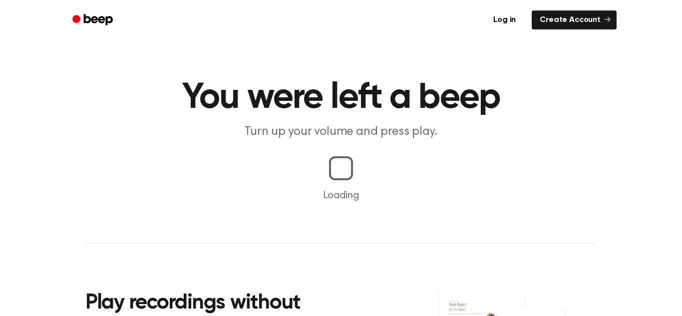  I want to click on p: Turn up your volume and press play., so click(341, 132).